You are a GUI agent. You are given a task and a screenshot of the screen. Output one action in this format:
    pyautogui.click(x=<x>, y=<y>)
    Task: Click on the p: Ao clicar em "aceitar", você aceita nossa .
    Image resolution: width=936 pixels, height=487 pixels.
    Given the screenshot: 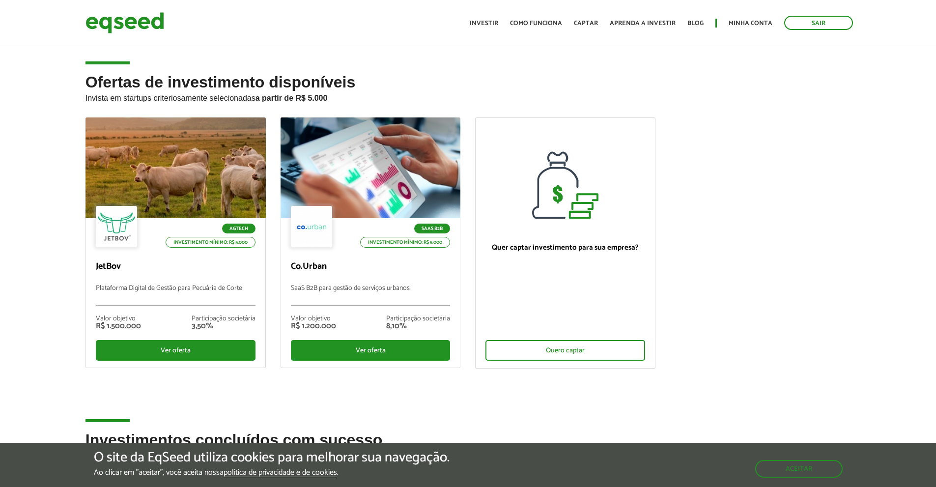 What is the action you would take?
    pyautogui.click(x=272, y=472)
    